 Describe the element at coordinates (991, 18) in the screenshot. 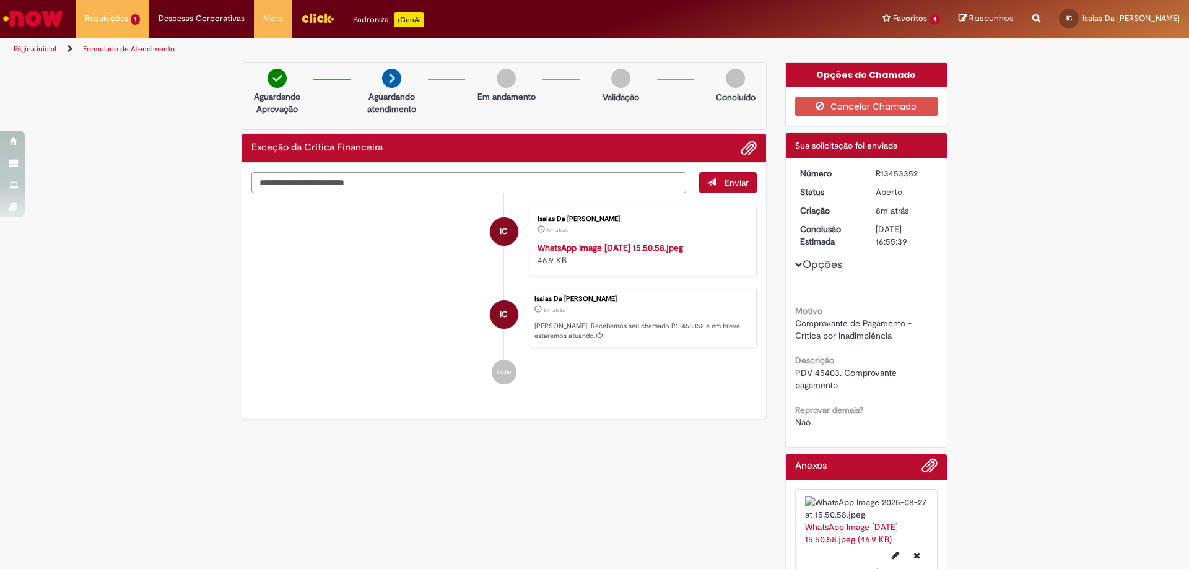

I see `span: Rascunhos` at that location.